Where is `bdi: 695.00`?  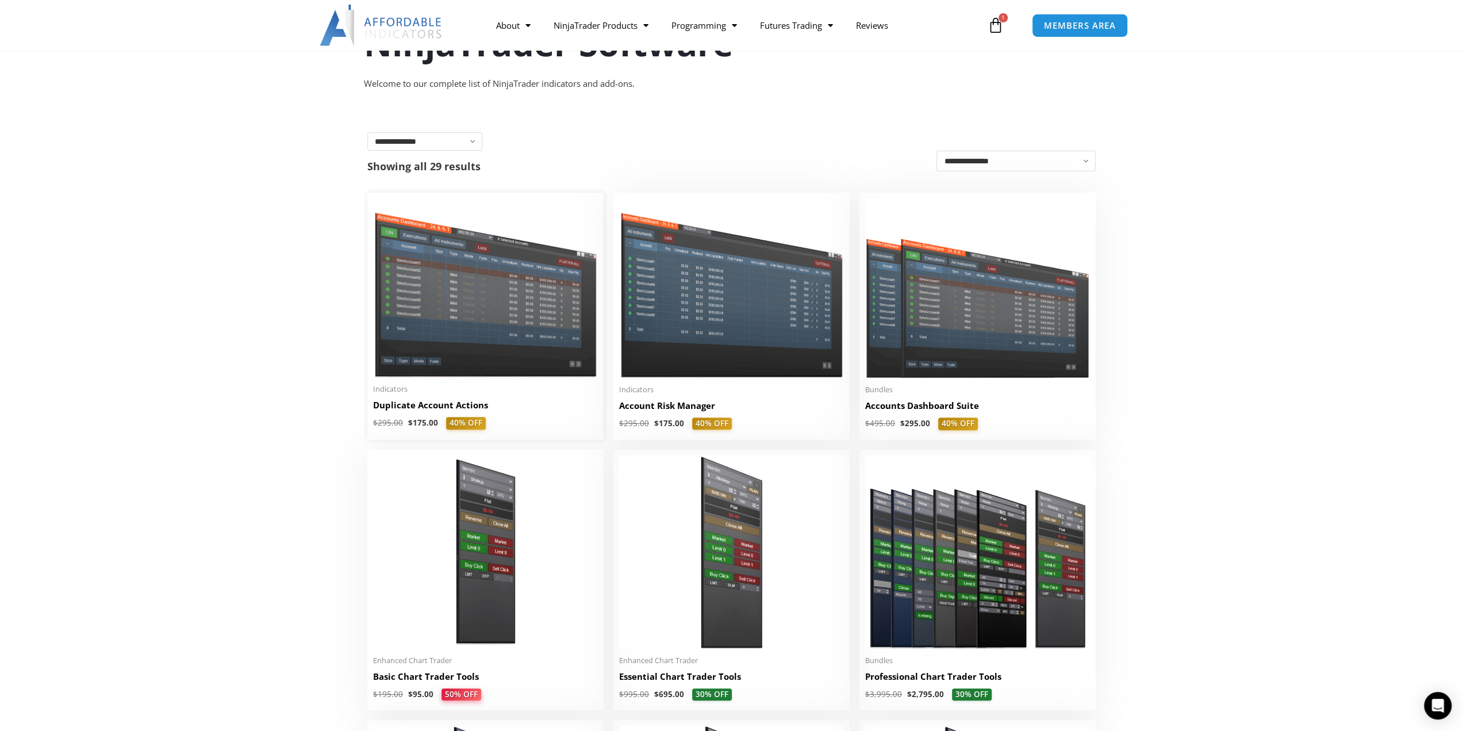 bdi: 695.00 is located at coordinates (669, 694).